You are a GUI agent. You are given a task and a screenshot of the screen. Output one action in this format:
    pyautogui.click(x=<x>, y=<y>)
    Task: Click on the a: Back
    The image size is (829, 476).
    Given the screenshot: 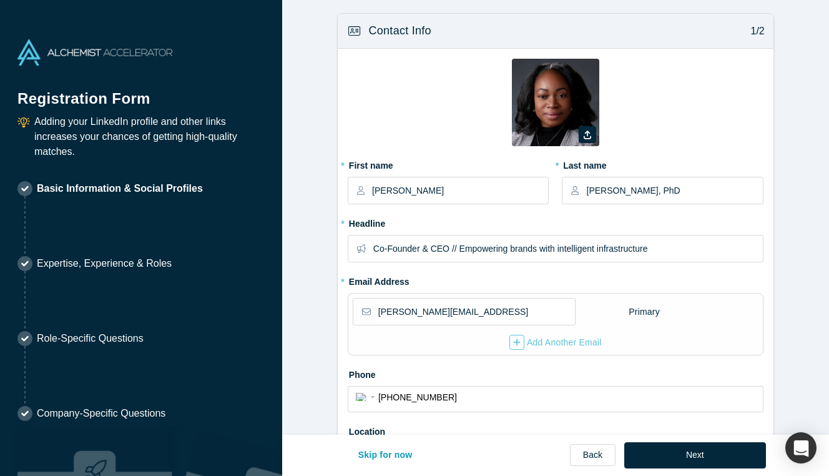 What is the action you would take?
    pyautogui.click(x=593, y=455)
    